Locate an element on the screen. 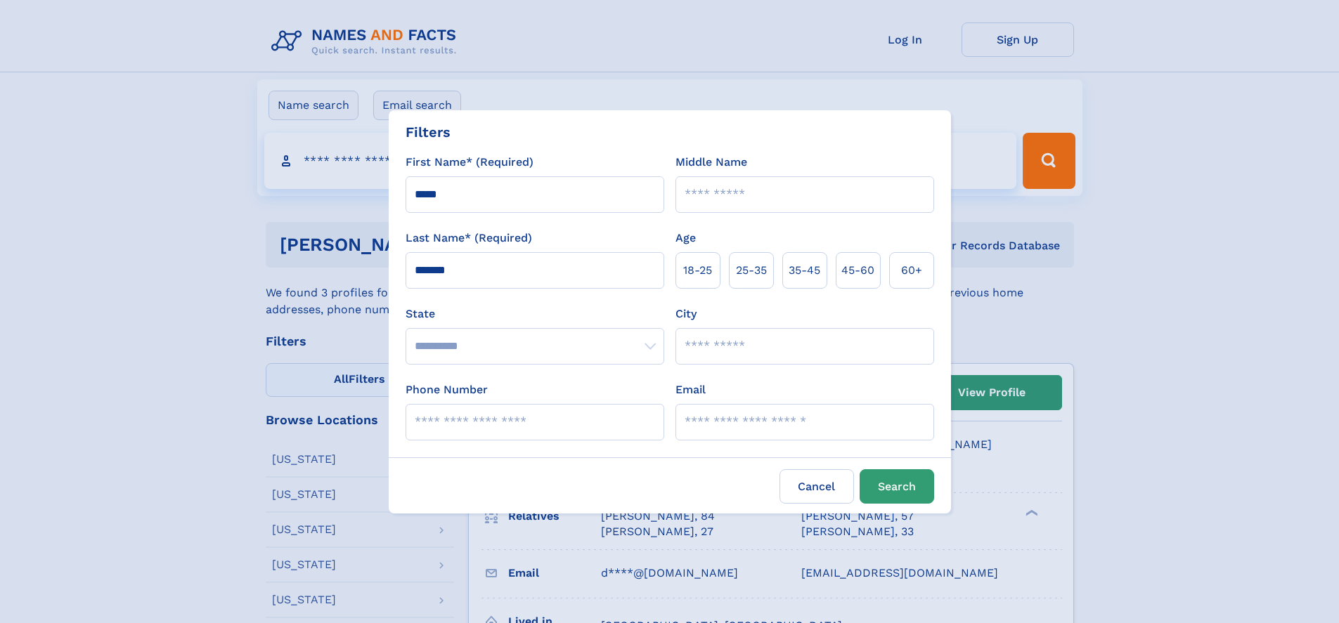  label: Email is located at coordinates (690, 390).